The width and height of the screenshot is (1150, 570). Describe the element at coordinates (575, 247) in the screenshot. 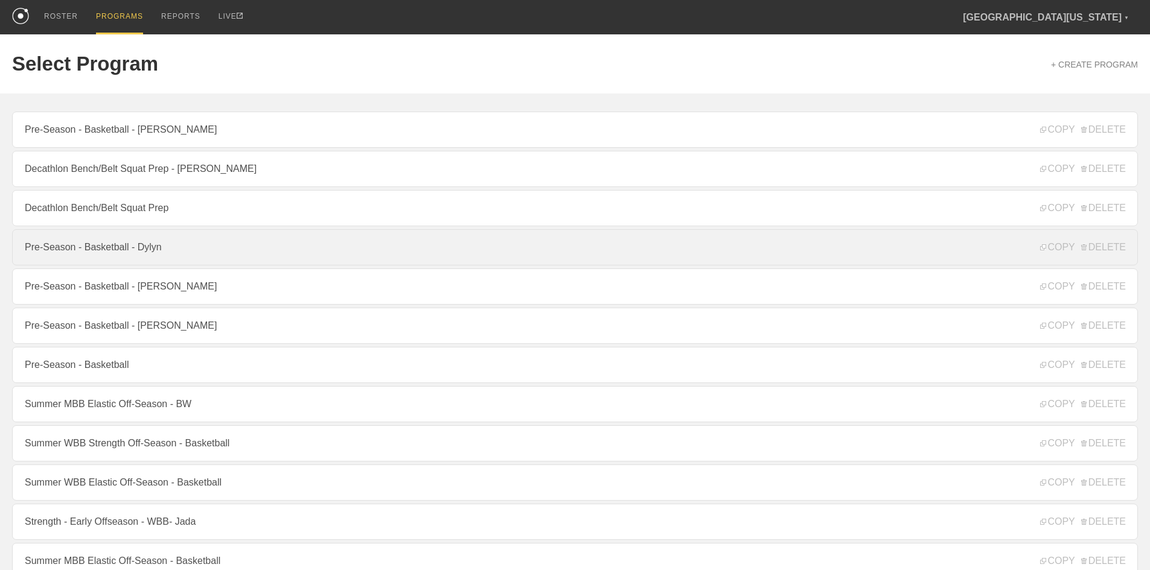

I see `a: Pre-Season - Basketball - Dylyn` at that location.